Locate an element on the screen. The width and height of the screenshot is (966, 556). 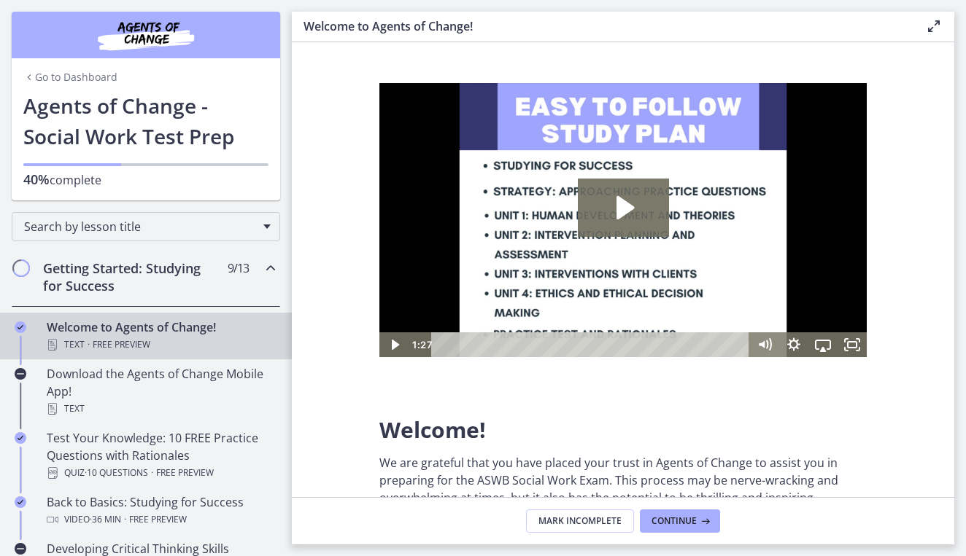
img: Agents of Change Social Work Test Prep is located at coordinates (146, 35).